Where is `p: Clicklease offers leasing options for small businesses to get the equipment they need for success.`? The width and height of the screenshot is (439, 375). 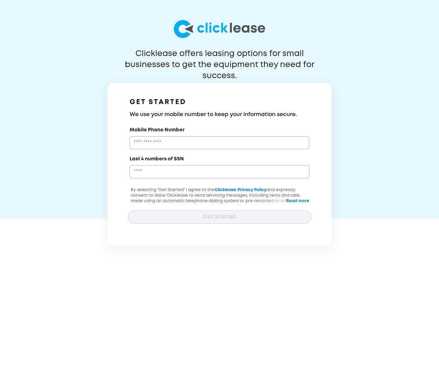 p: Clicklease offers leasing options for small businesses to get the equipment they need for success. is located at coordinates (220, 59).